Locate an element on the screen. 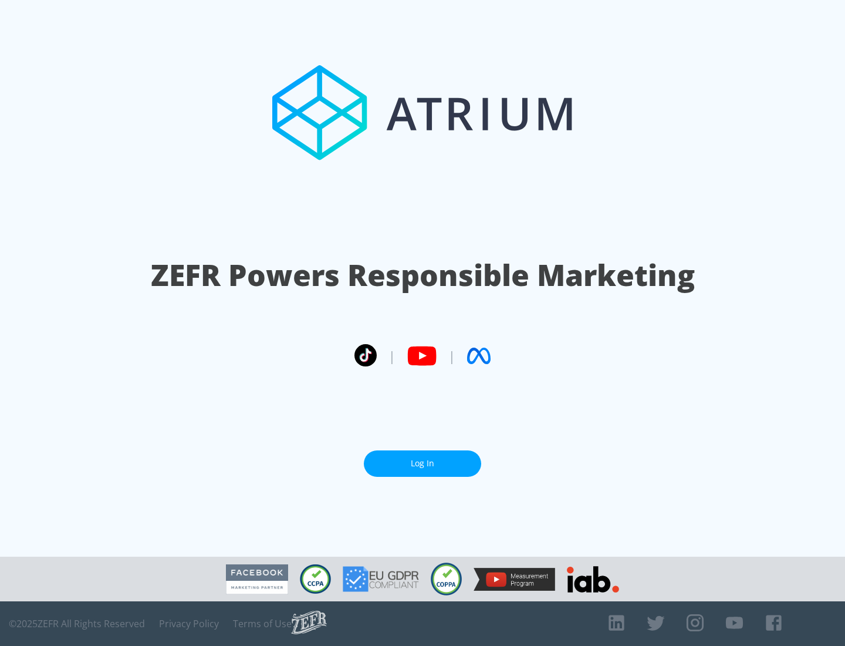 The height and width of the screenshot is (646, 845). img: GDPR Compliant is located at coordinates (381, 579).